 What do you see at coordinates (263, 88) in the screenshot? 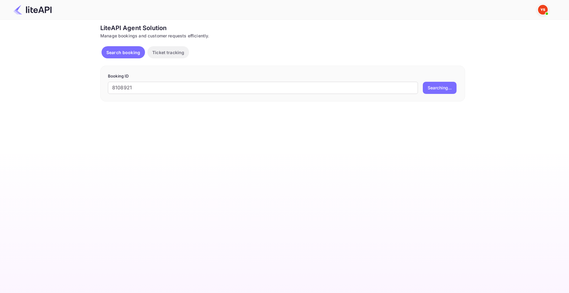
I see `input: Enter Booking ID (e.g., 63782194)` at bounding box center [263, 88].